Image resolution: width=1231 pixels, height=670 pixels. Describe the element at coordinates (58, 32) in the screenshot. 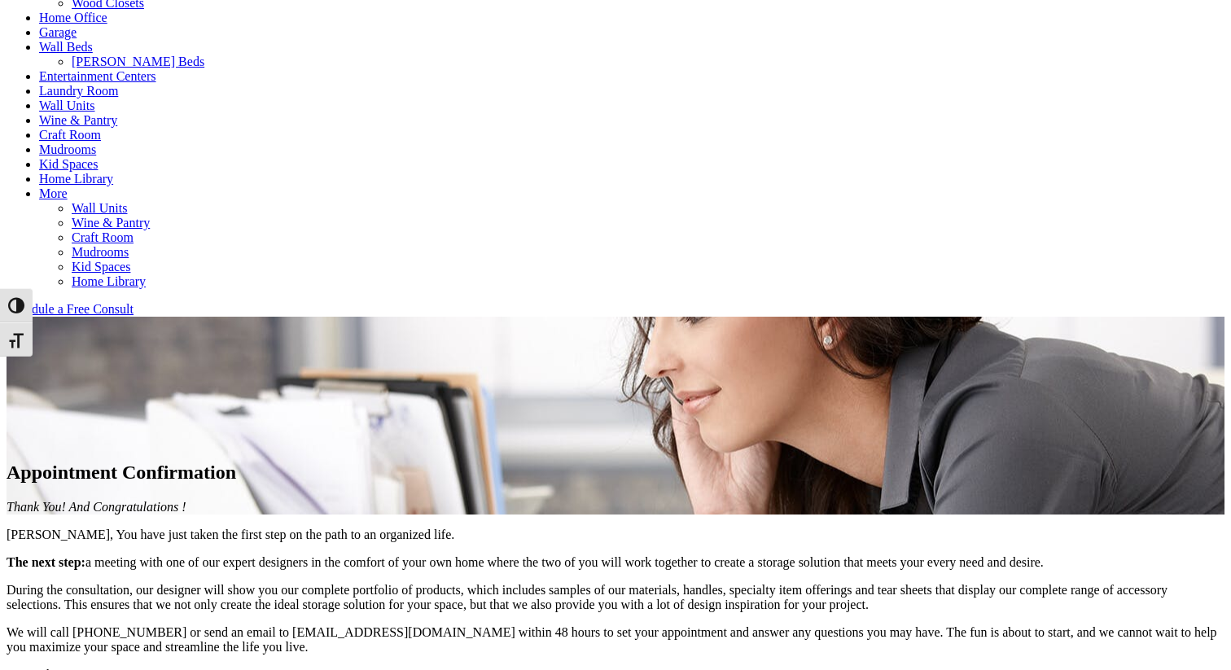

I see `a: Garage` at that location.